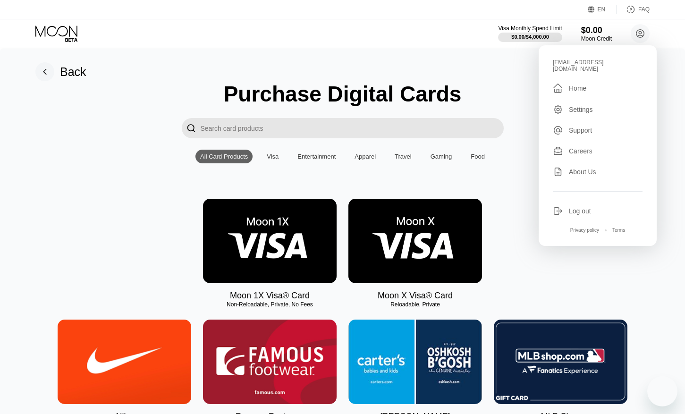  Describe the element at coordinates (316, 156) in the screenshot. I see `div: Entertainment` at that location.